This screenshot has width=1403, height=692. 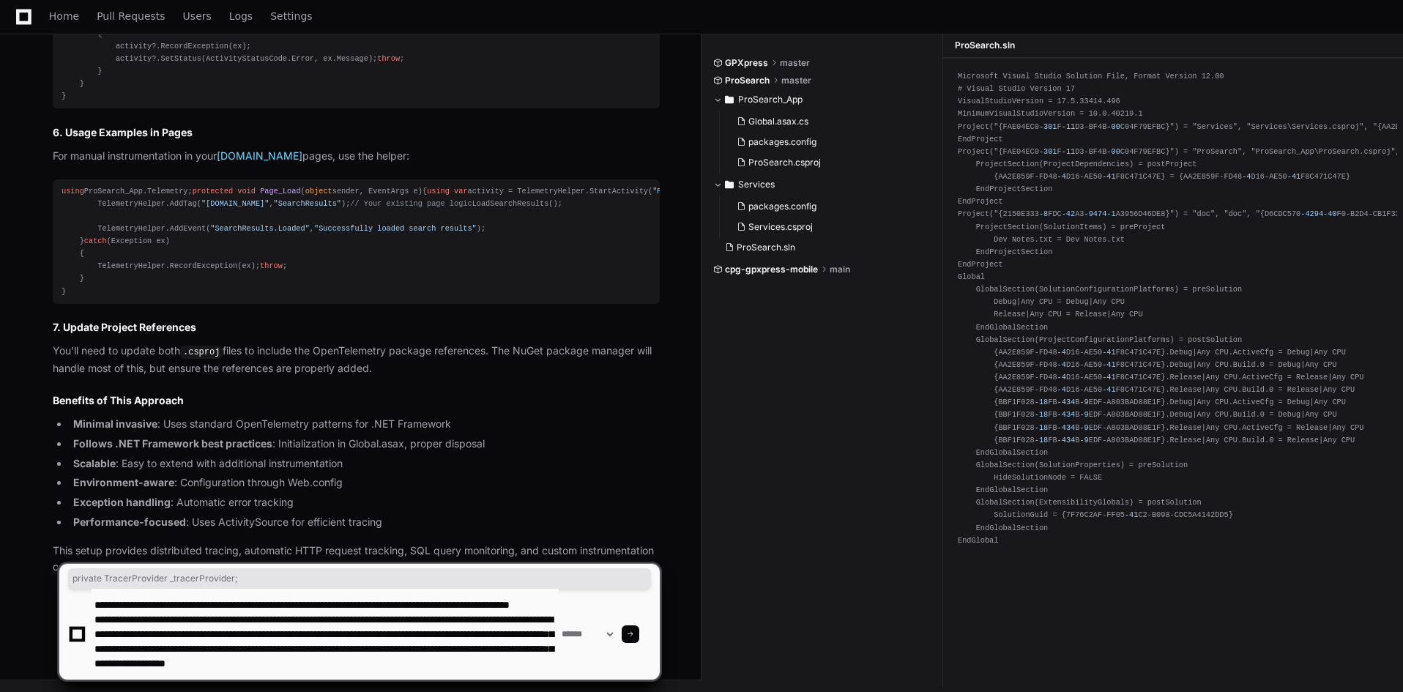 I want to click on p: You'll need to update both files to include the OpenTelemetry package references. The NuGet packa..., so click(x=356, y=360).